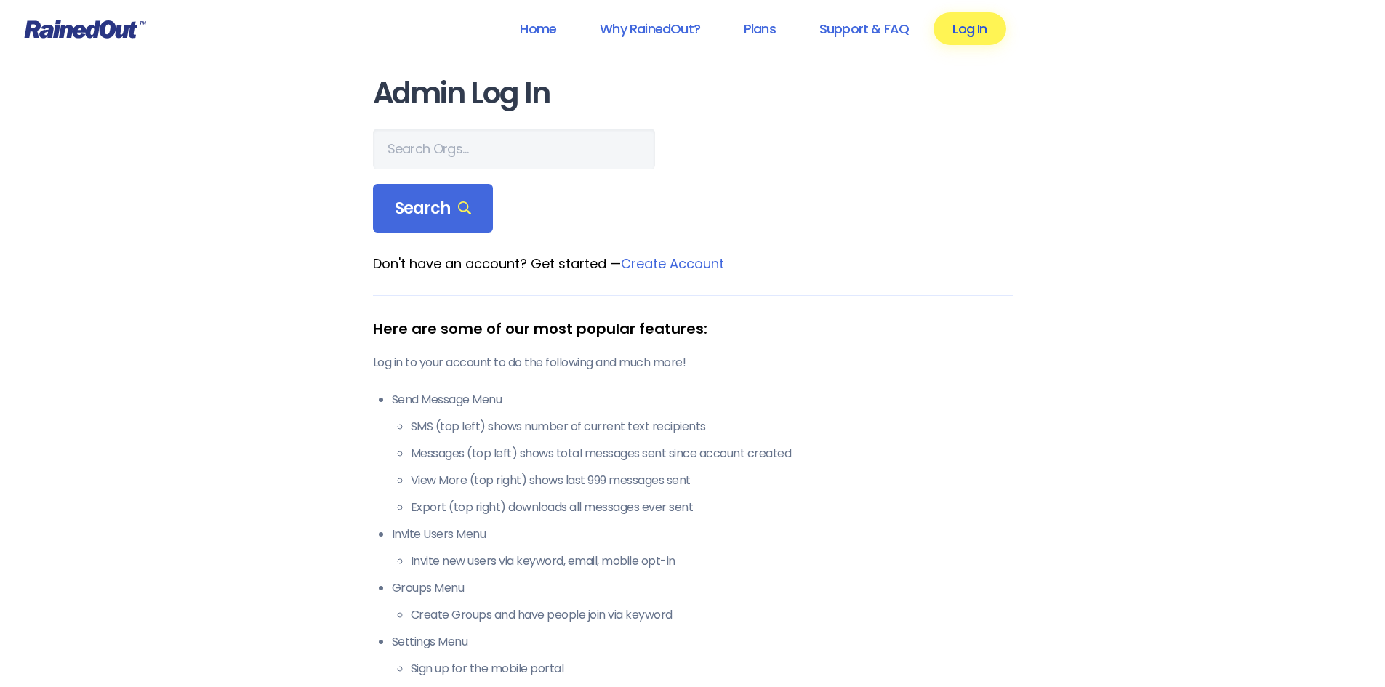 This screenshot has height=687, width=1385. I want to click on li: Messages (top left) shows total messages sent since account created, so click(712, 454).